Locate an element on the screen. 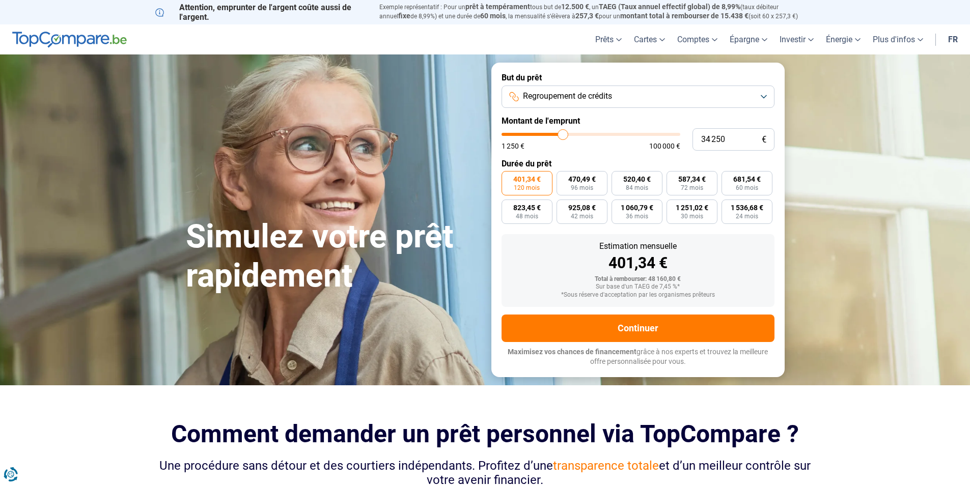 This screenshot has height=485, width=970. span: 1 060,79 € is located at coordinates (637, 208).